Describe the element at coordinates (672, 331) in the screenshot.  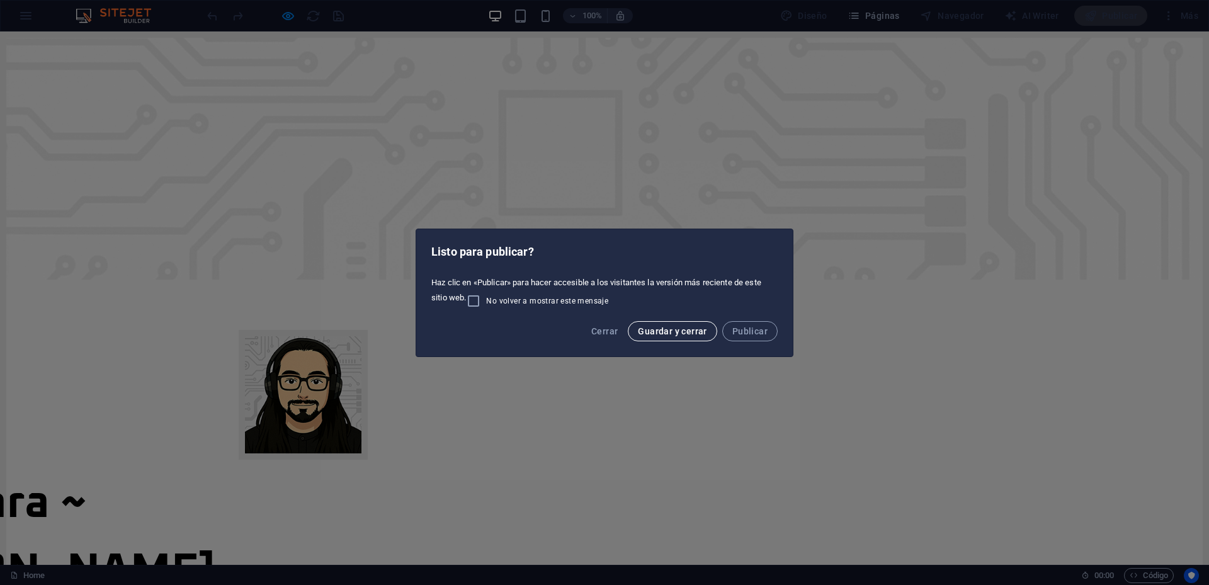
I see `span: Guardar y cerrar` at that location.